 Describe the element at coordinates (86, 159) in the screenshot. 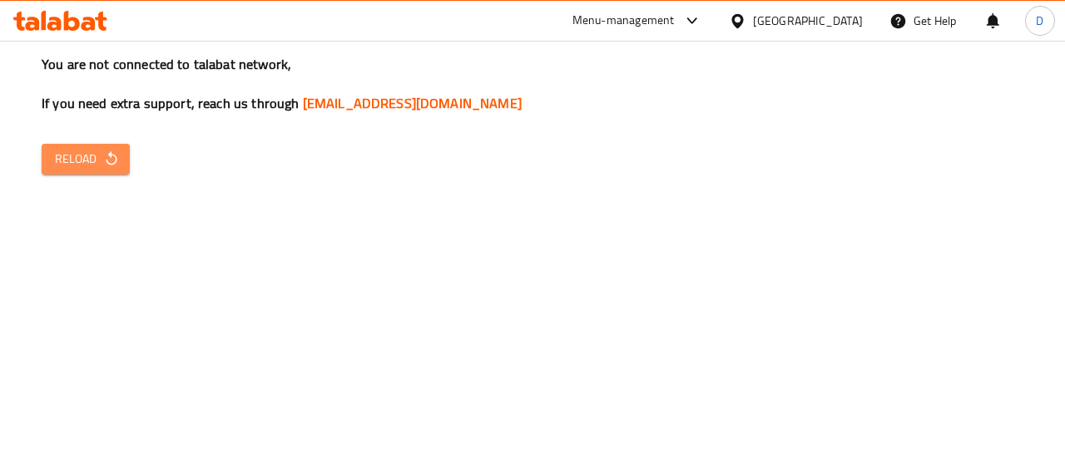

I see `button: Reload` at that location.